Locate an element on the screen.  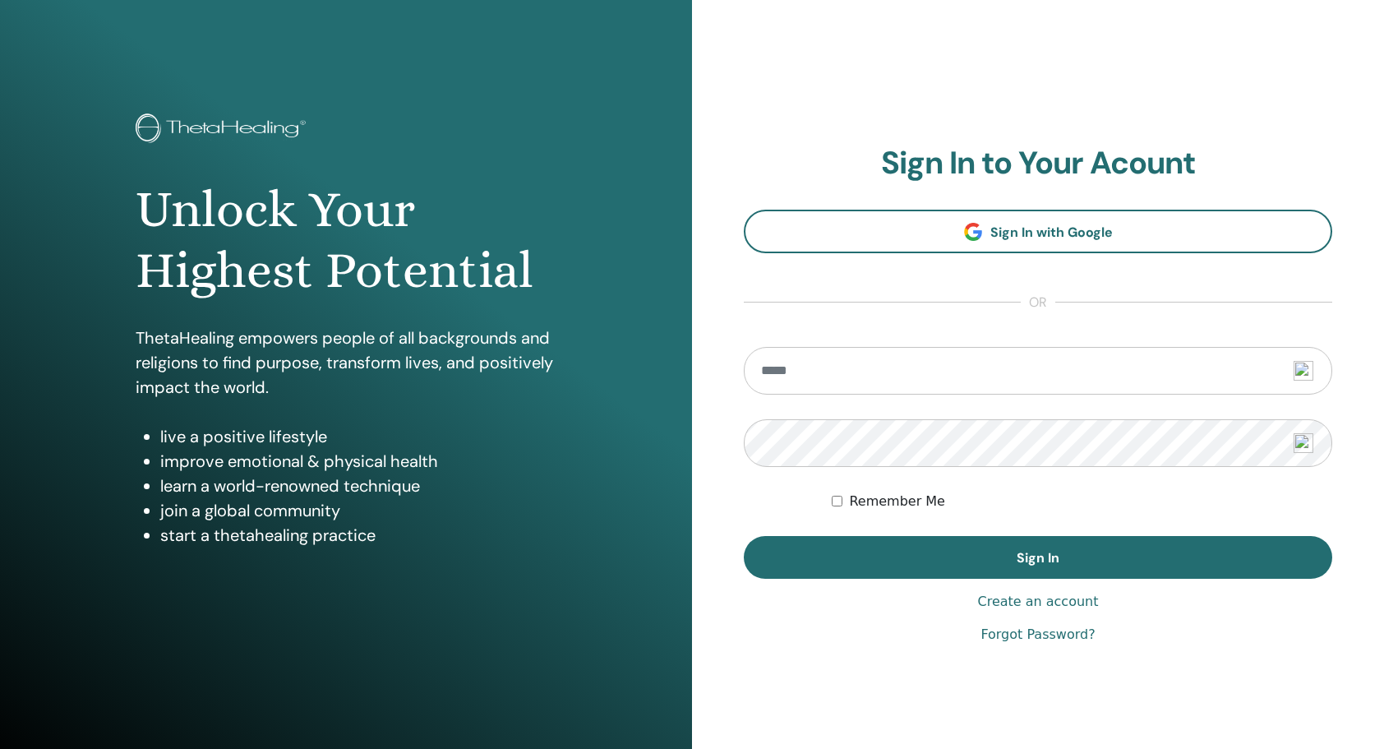
li: start a thetahealing practice is located at coordinates (358, 535).